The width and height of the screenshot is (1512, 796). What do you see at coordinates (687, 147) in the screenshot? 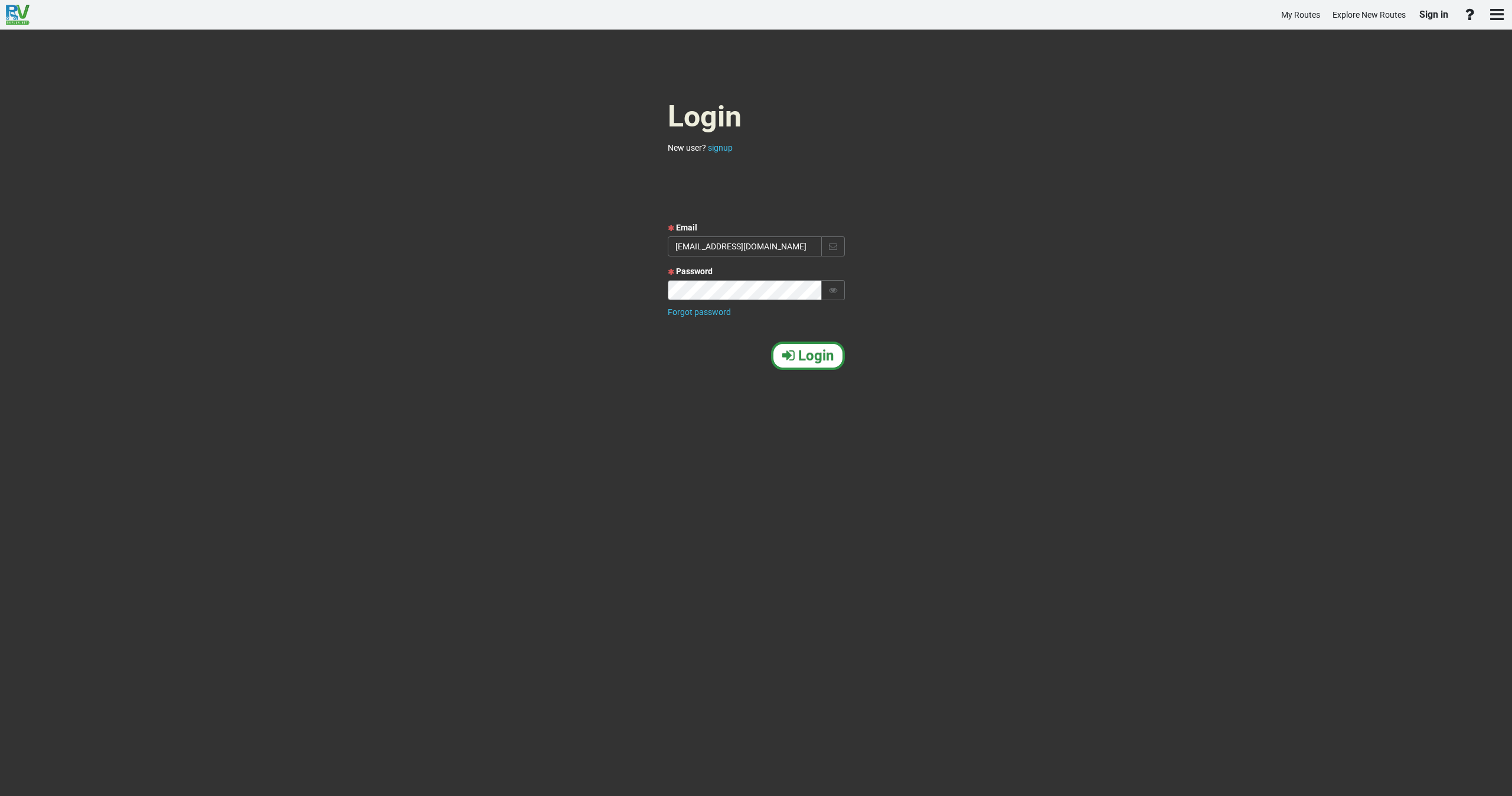
I see `span: New user?` at bounding box center [687, 147].